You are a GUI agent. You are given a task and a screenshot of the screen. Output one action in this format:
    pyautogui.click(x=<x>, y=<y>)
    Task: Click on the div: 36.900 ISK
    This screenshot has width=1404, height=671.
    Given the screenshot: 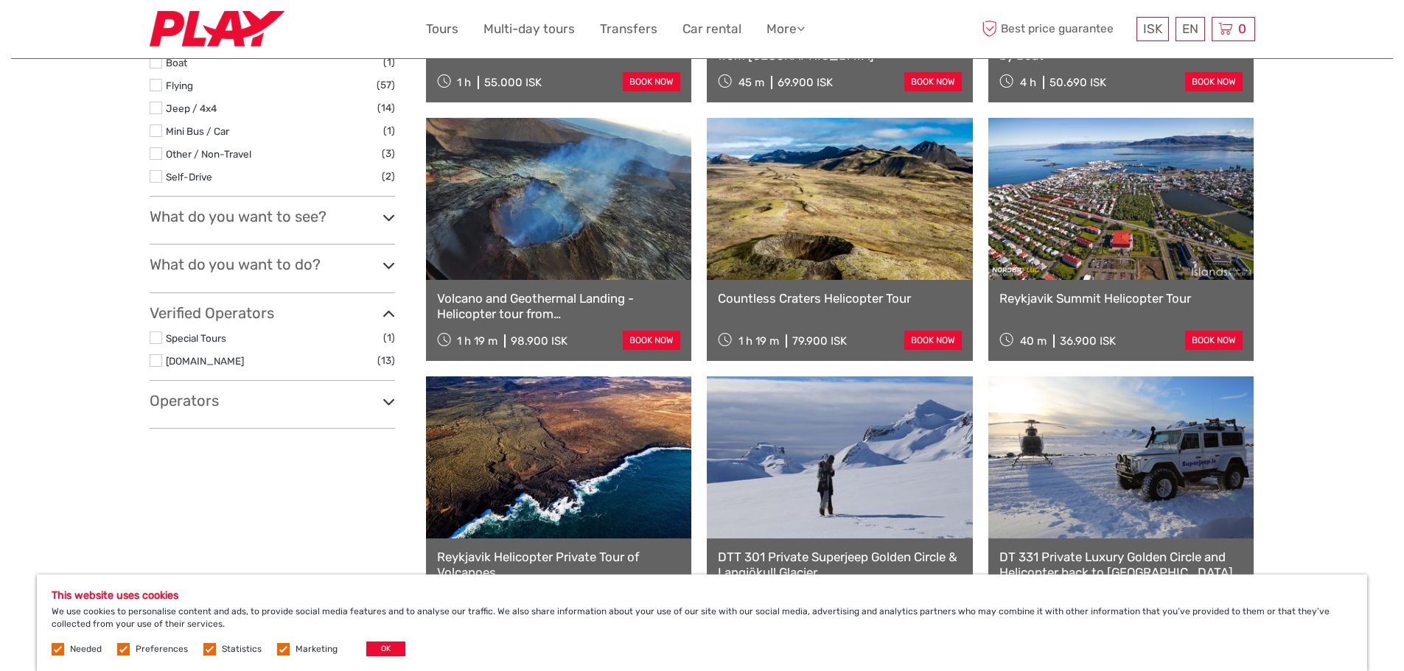 What is the action you would take?
    pyautogui.click(x=1088, y=341)
    